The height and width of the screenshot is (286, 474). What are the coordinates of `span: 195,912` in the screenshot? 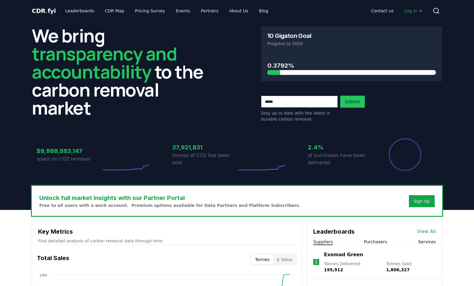 It's located at (334, 269).